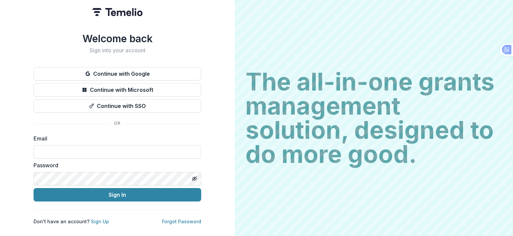 The width and height of the screenshot is (513, 236). Describe the element at coordinates (117, 39) in the screenshot. I see `h1: Welcome back` at that location.